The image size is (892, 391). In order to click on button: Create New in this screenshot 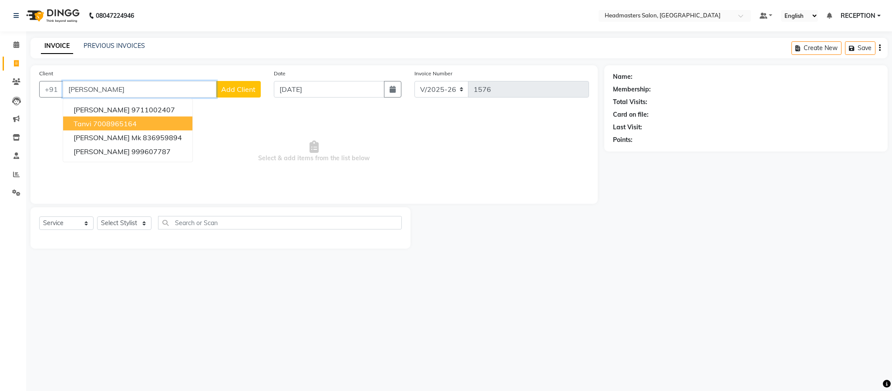, I will do `click(816, 48)`.